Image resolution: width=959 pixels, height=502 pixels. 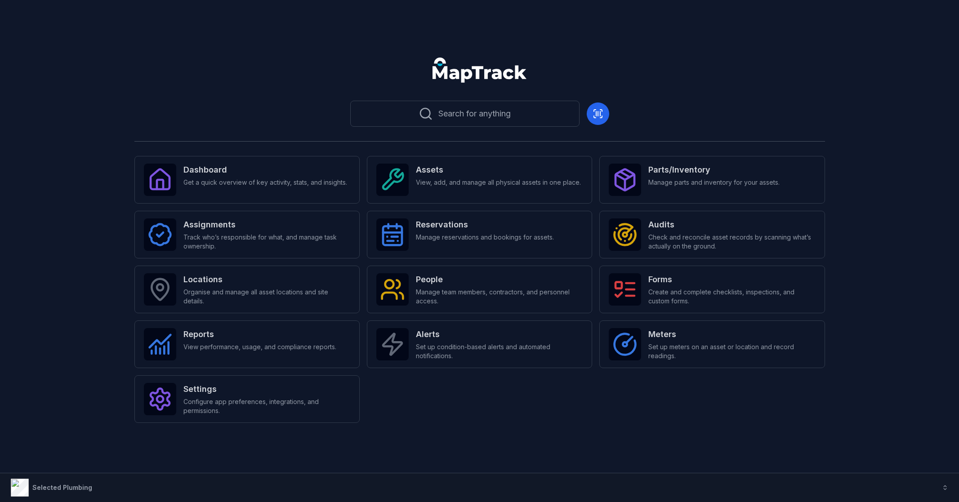 I want to click on strong: Selected Plumbing, so click(x=62, y=487).